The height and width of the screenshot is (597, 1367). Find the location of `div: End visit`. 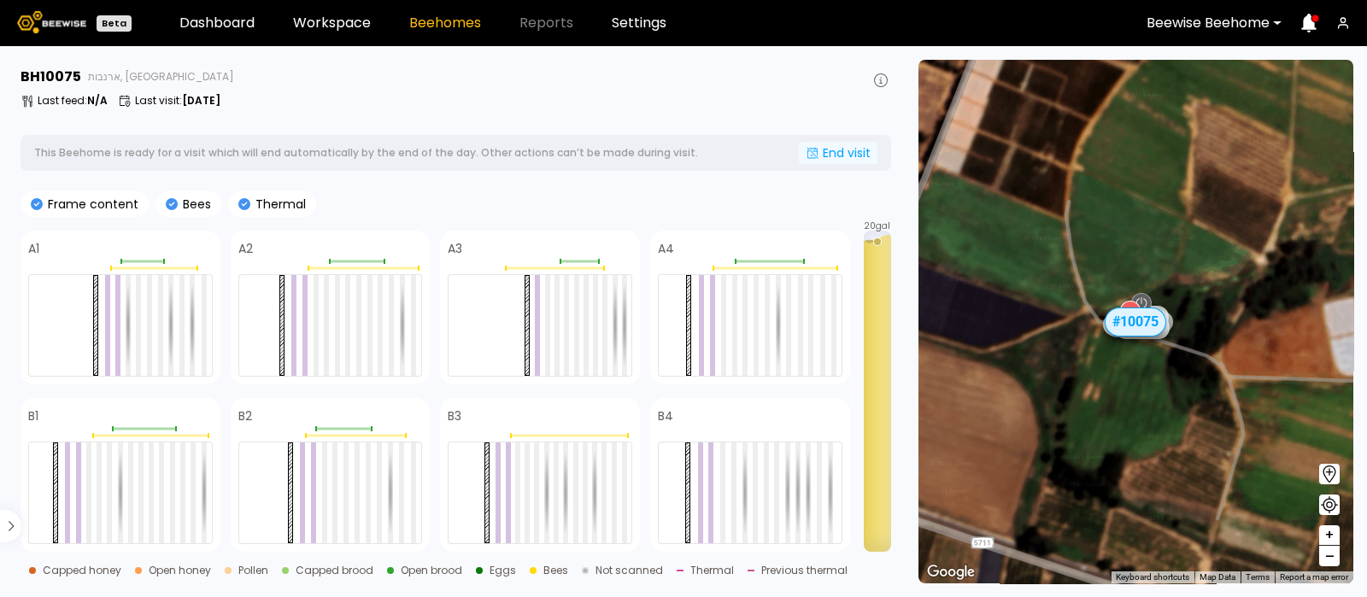

div: End visit is located at coordinates (838, 153).